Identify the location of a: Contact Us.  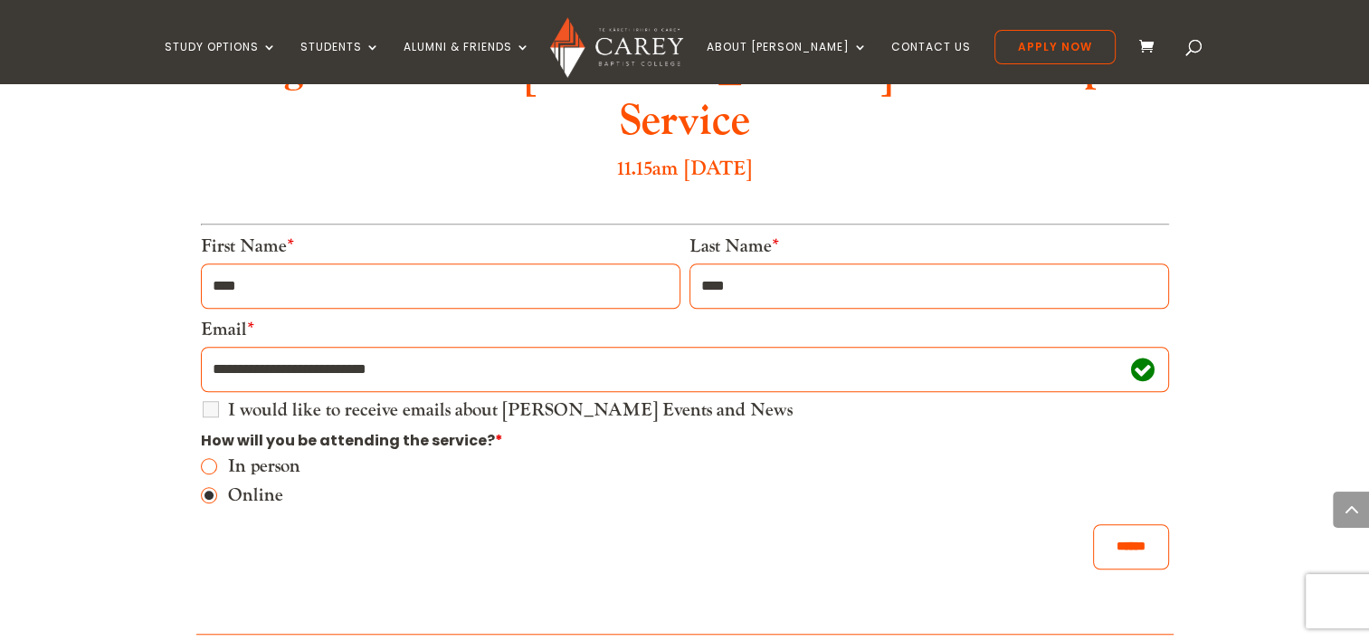
(931, 62).